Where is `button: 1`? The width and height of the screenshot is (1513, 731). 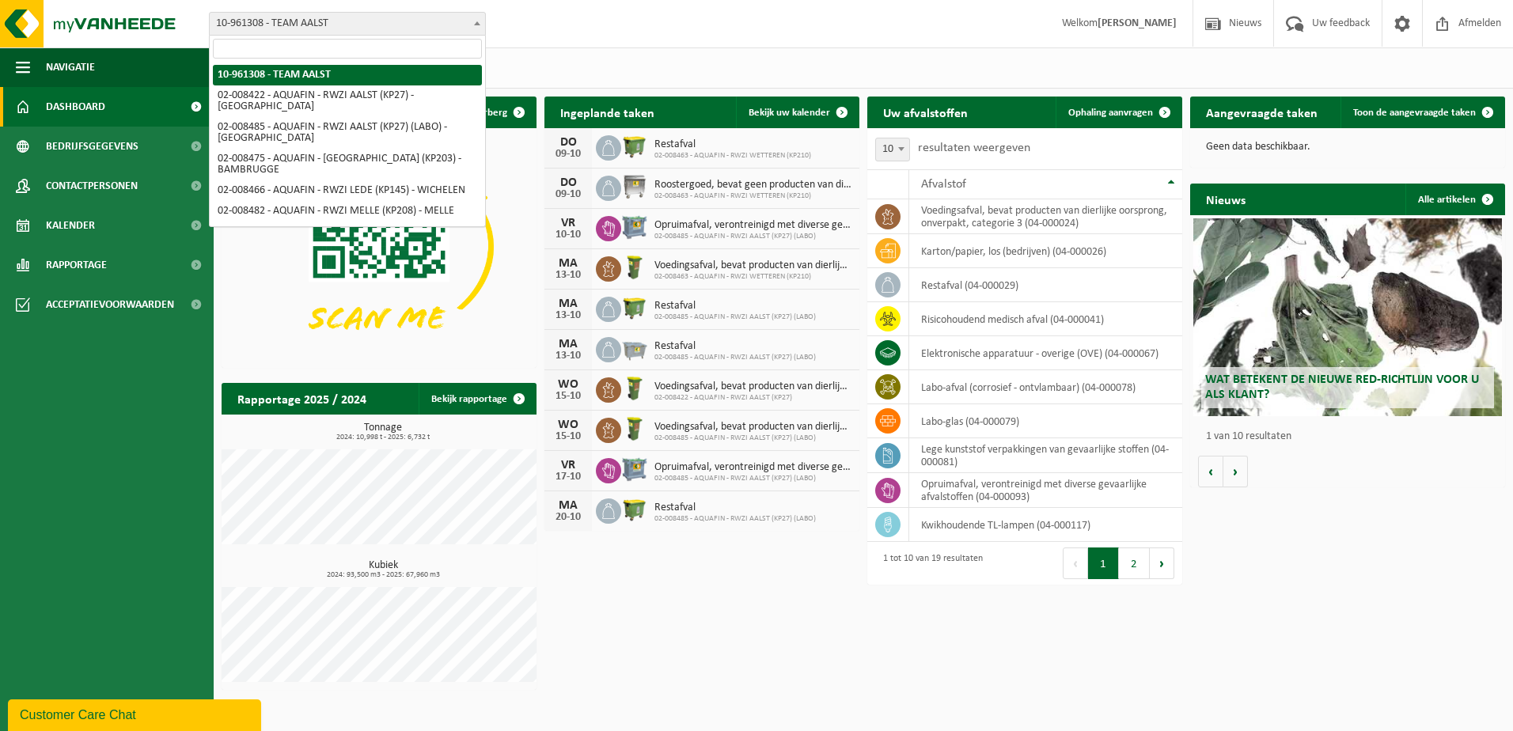
button: 1 is located at coordinates (1103, 563).